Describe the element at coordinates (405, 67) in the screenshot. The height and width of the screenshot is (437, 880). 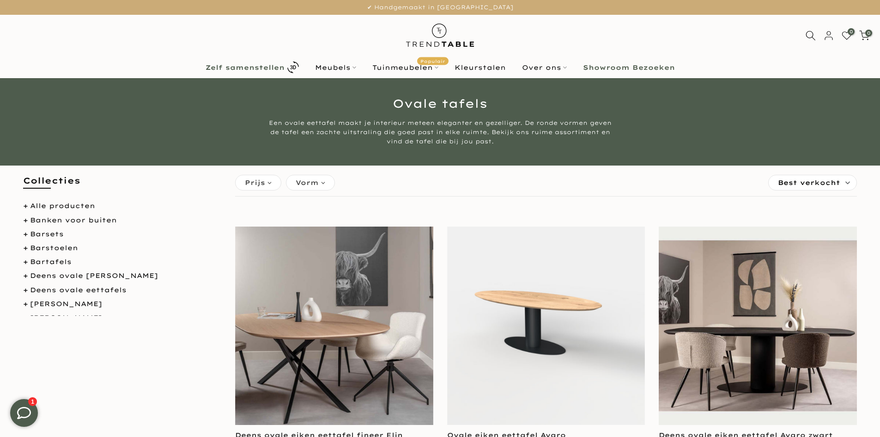
I see `a: TuinmeubelenPopulair` at that location.